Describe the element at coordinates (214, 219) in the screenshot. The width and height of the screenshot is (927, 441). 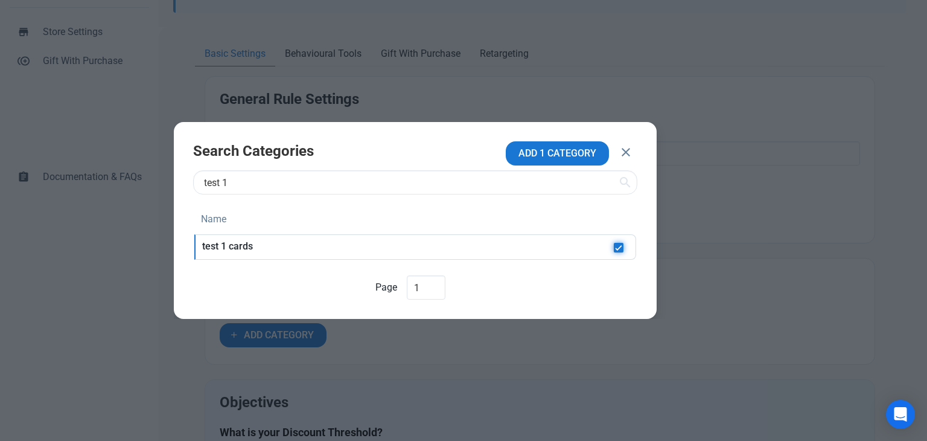
I see `span: Name` at that location.